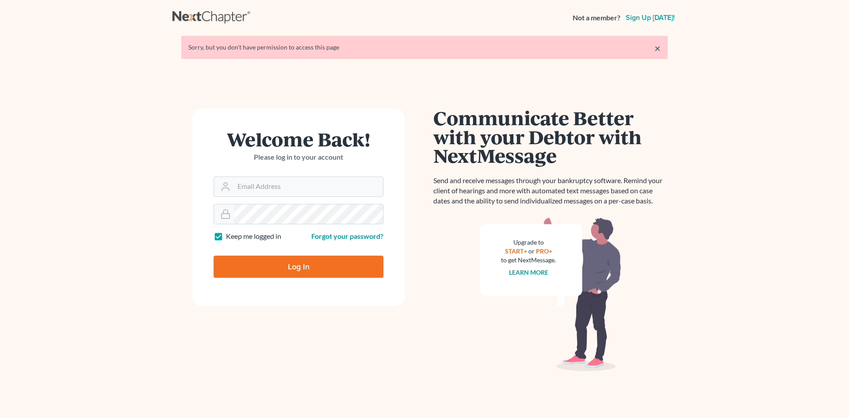 Image resolution: width=849 pixels, height=418 pixels. What do you see at coordinates (298, 267) in the screenshot?
I see `input: Log In` at bounding box center [298, 267].